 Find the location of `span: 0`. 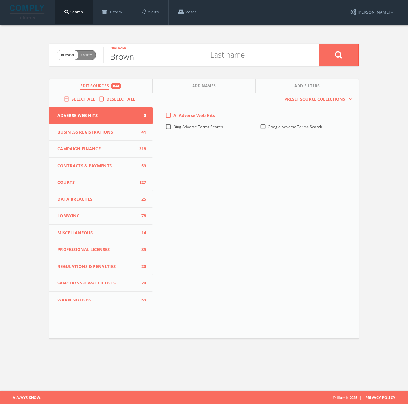

span: 0 is located at coordinates (142, 116).